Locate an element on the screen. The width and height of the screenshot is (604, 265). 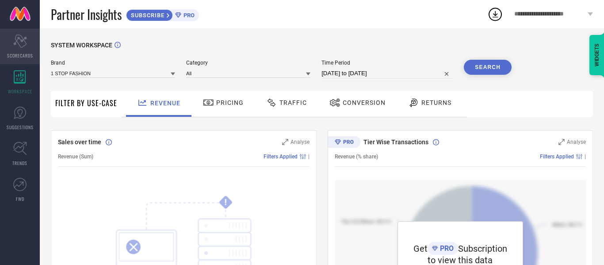
button: Search is located at coordinates (487, 67).